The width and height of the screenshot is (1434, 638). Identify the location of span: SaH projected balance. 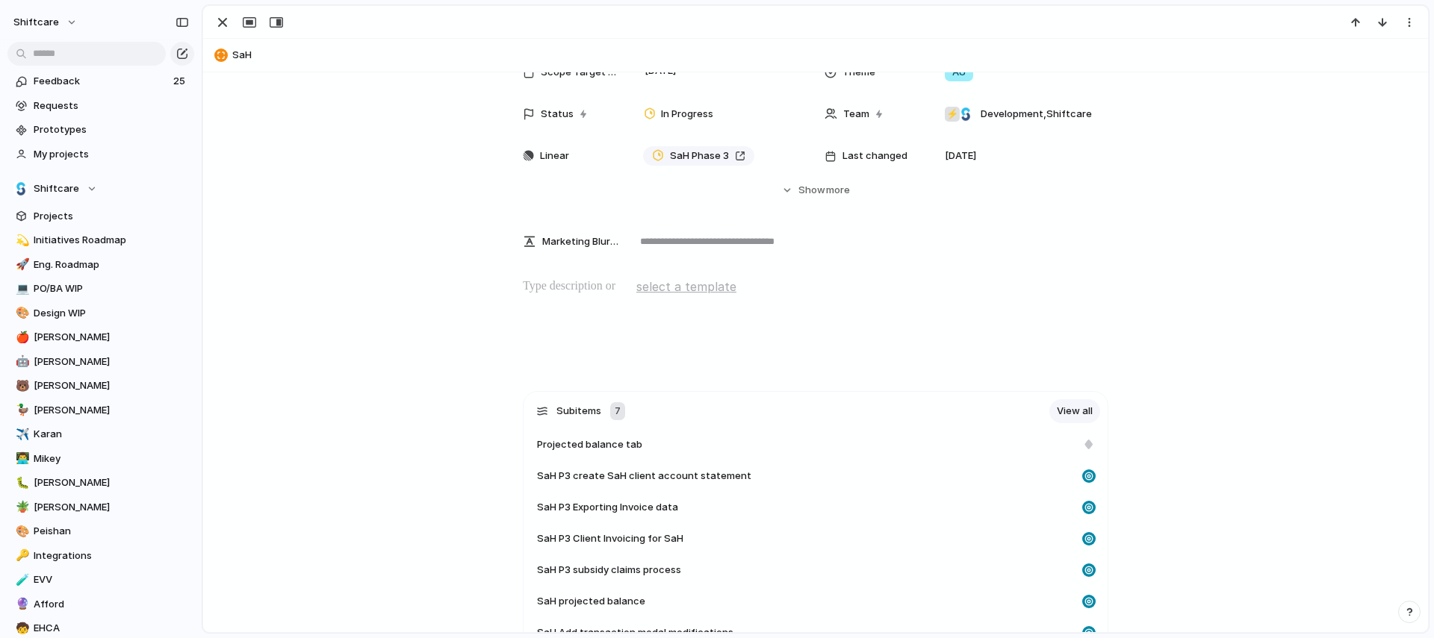
(591, 602).